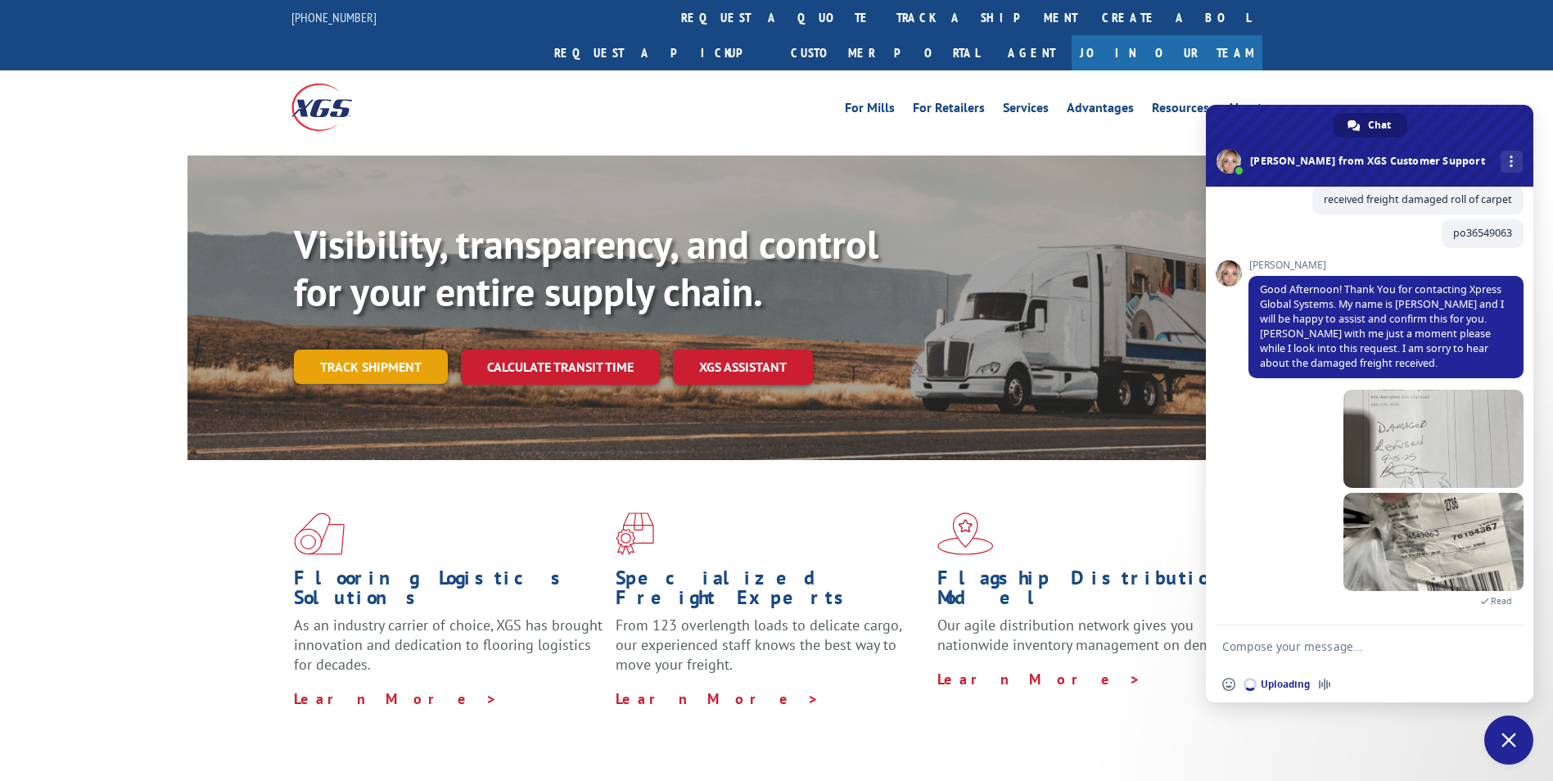 Image resolution: width=1553 pixels, height=781 pixels. What do you see at coordinates (660, 52) in the screenshot?
I see `a: Request a pickup` at bounding box center [660, 52].